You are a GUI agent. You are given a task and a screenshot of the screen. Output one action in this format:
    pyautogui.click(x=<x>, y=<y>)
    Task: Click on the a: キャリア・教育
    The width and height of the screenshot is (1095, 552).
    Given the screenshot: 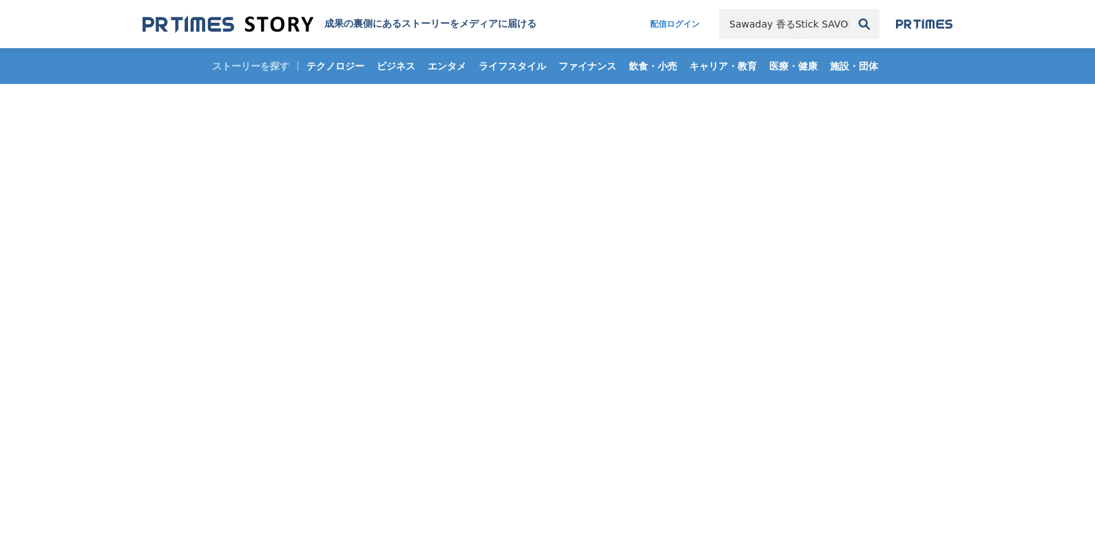 What is the action you would take?
    pyautogui.click(x=723, y=66)
    